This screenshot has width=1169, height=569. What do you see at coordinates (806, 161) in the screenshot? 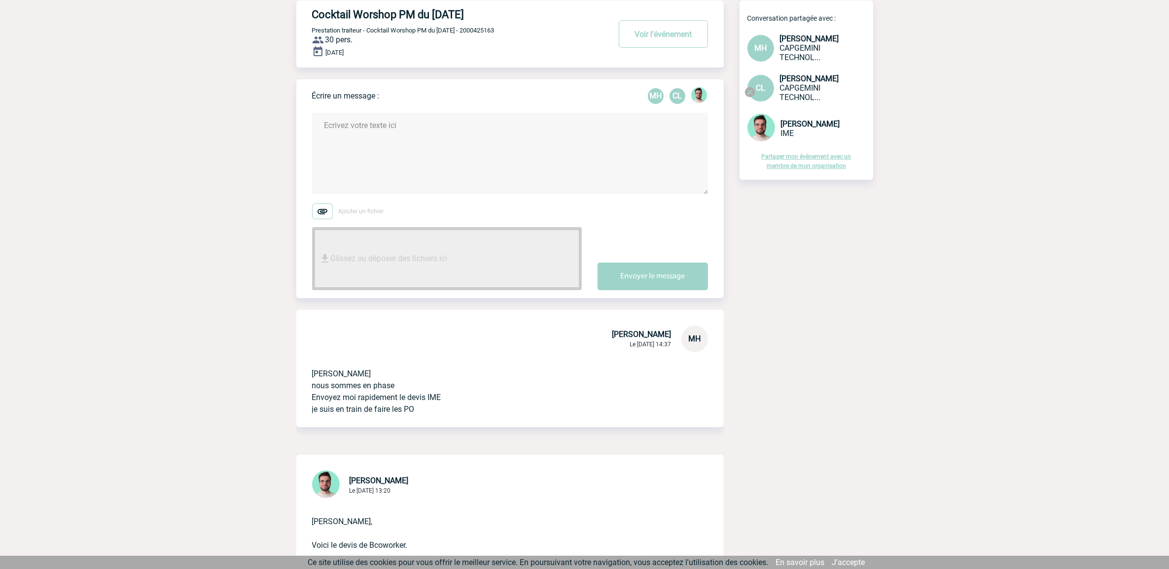
I see `a: Partager mon événement avec un membre de mon organisation` at bounding box center [806, 161].